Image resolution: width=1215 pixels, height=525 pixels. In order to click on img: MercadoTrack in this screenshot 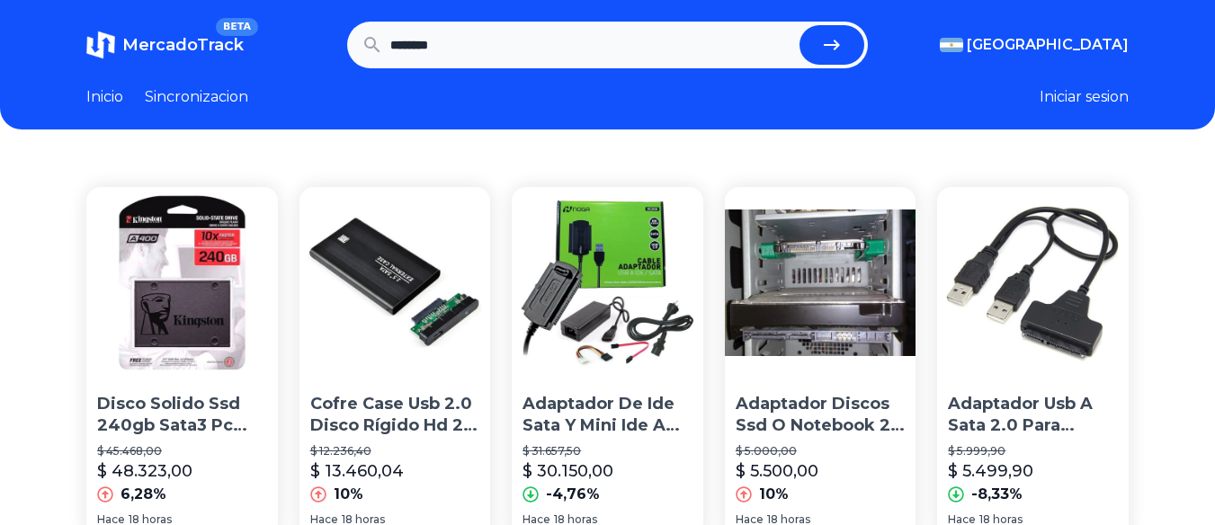, I will do `click(101, 45)`.